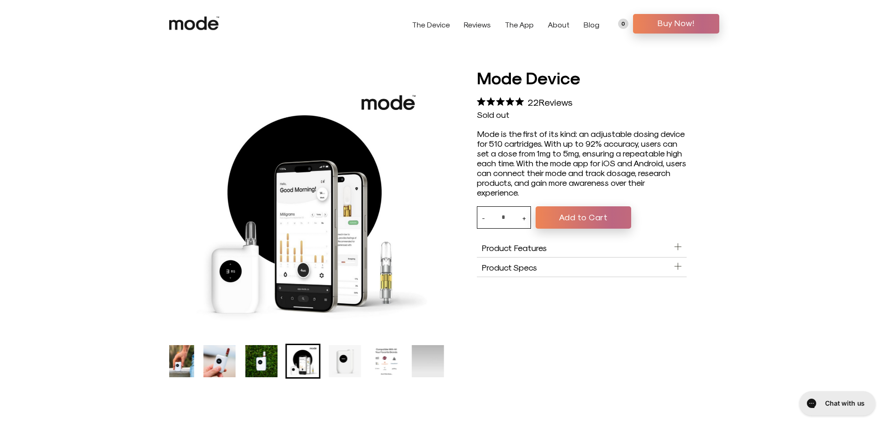 This screenshot has height=428, width=888. I want to click on li: Go to slide 6, so click(344, 361).